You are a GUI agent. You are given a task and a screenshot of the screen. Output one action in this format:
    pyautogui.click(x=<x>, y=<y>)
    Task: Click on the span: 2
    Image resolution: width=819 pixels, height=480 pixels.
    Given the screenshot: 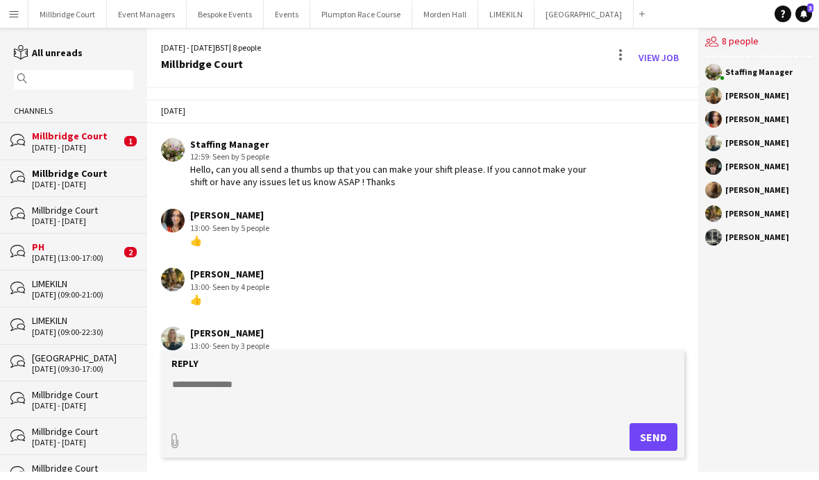 What is the action you would take?
    pyautogui.click(x=130, y=252)
    